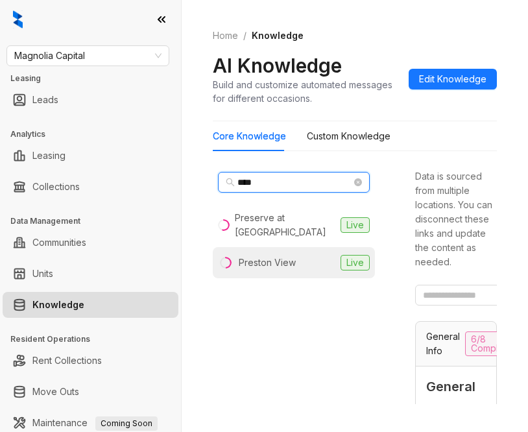 Image resolution: width=528 pixels, height=432 pixels. What do you see at coordinates (95, 79) in the screenshot?
I see `h3: Leasing` at bounding box center [95, 79].